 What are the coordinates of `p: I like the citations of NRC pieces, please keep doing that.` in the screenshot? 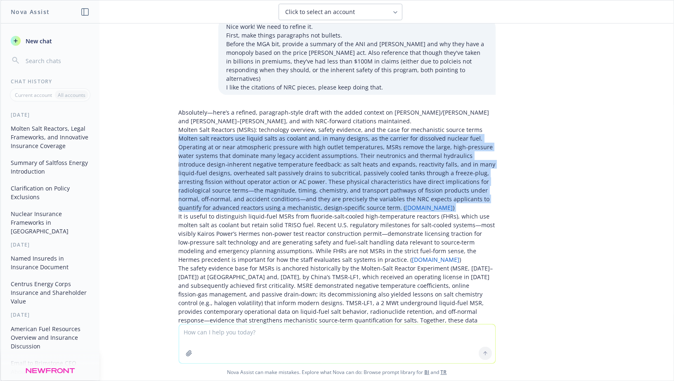 It's located at (357, 87).